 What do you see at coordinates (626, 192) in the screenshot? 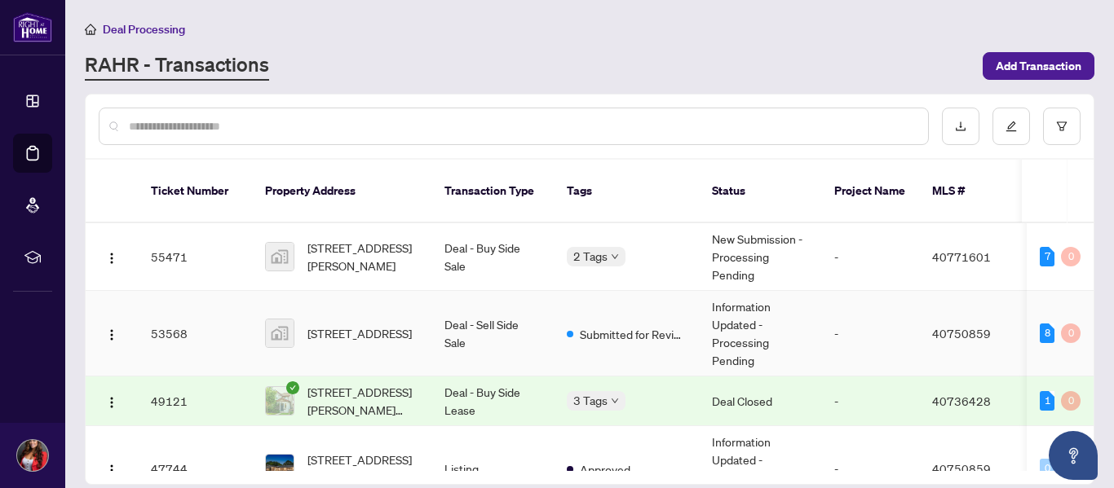
I see `th: Tags` at bounding box center [626, 192].